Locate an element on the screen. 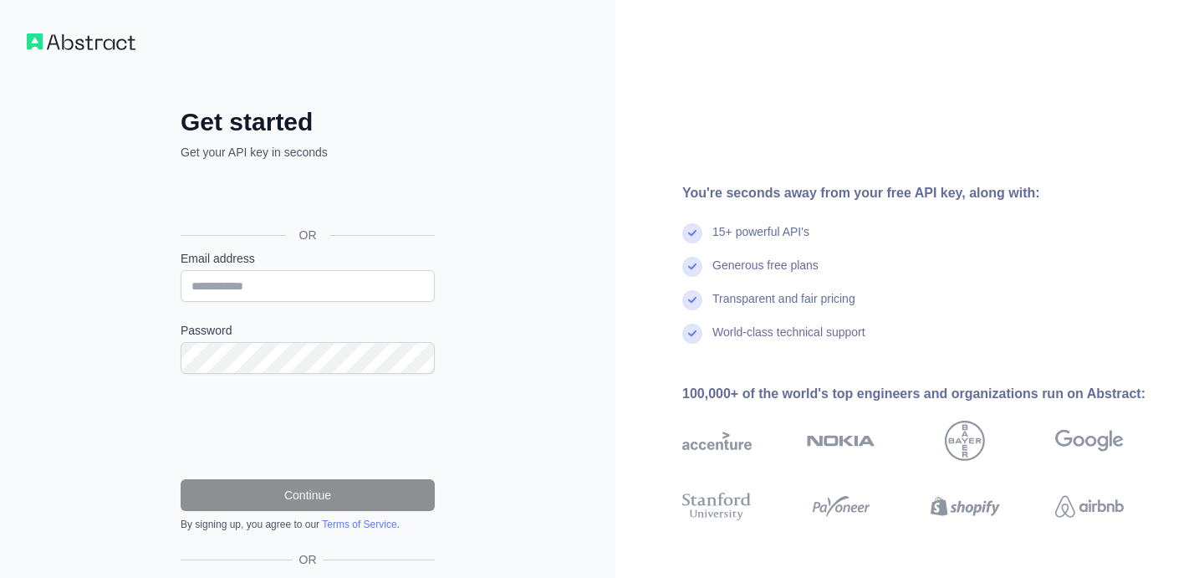  div: Transparent and fair pricing is located at coordinates (783, 307).